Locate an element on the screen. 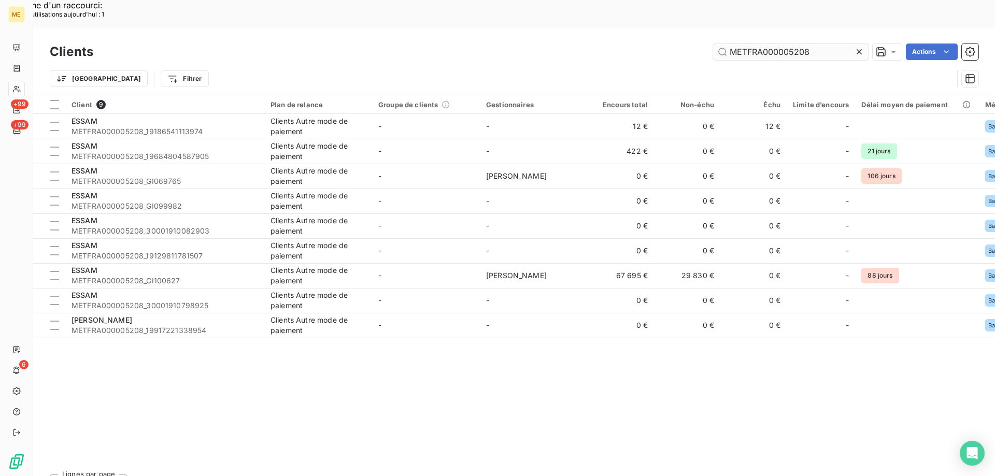 The width and height of the screenshot is (995, 476). td: 29 830 € is located at coordinates (687, 276).